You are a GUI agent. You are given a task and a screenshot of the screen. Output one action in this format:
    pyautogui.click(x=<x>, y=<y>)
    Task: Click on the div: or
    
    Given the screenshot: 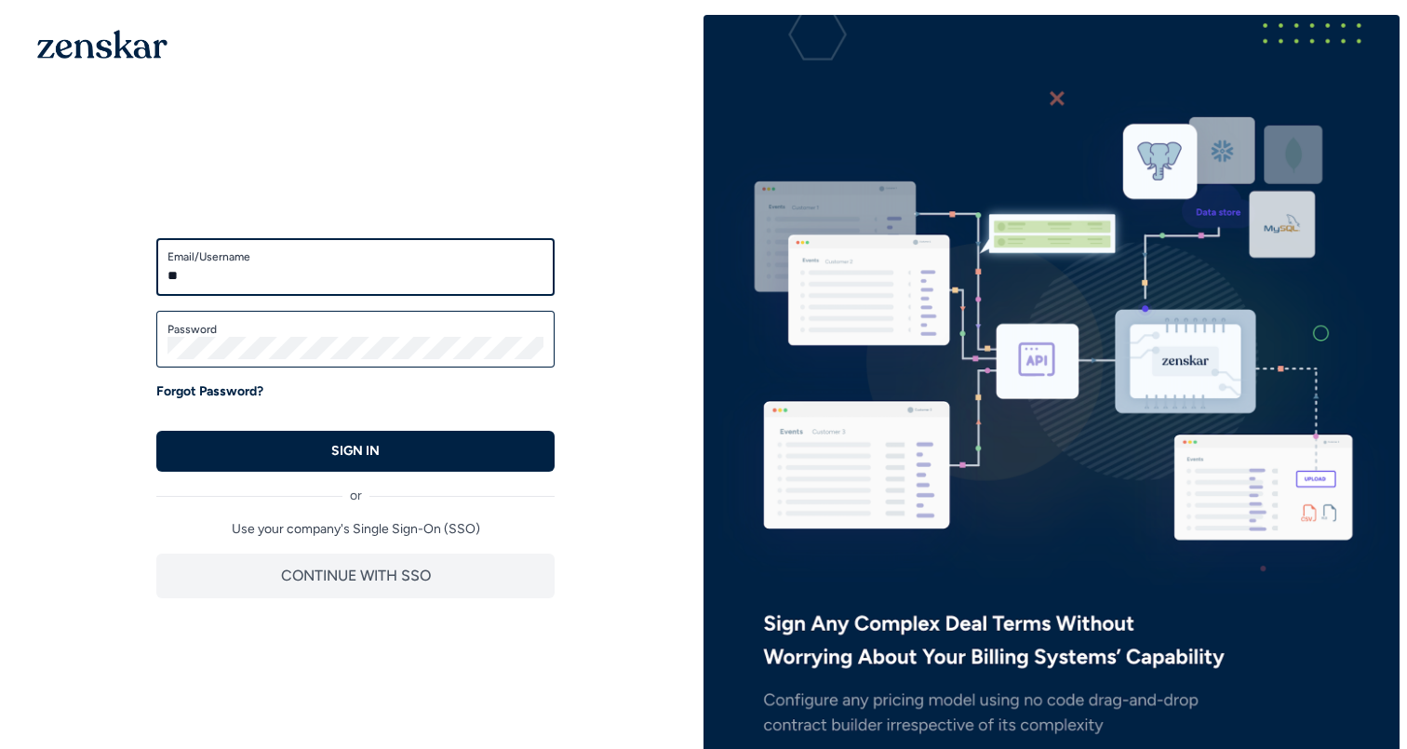 What is the action you would take?
    pyautogui.click(x=356, y=489)
    